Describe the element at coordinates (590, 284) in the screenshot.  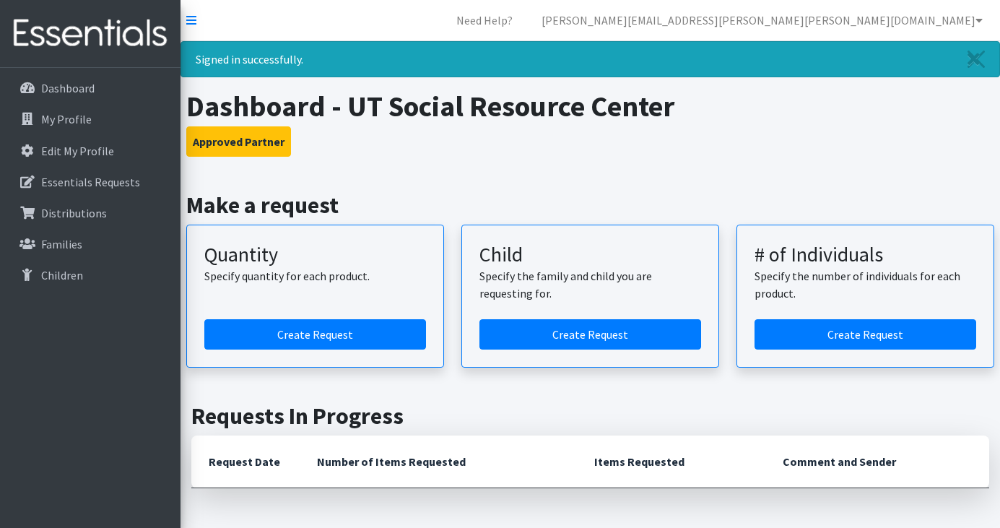
I see `p: Specify the family and child you are requesting for.` at that location.